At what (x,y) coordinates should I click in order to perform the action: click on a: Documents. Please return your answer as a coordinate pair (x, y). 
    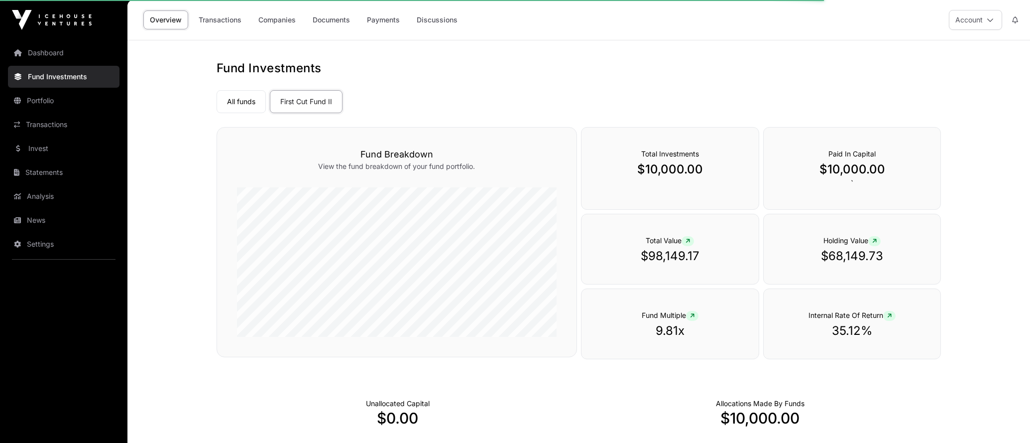
    Looking at the image, I should click on (331, 20).